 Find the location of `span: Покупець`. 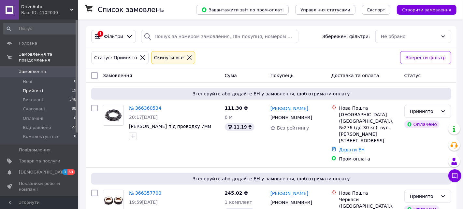

span: Покупець is located at coordinates (282, 76).